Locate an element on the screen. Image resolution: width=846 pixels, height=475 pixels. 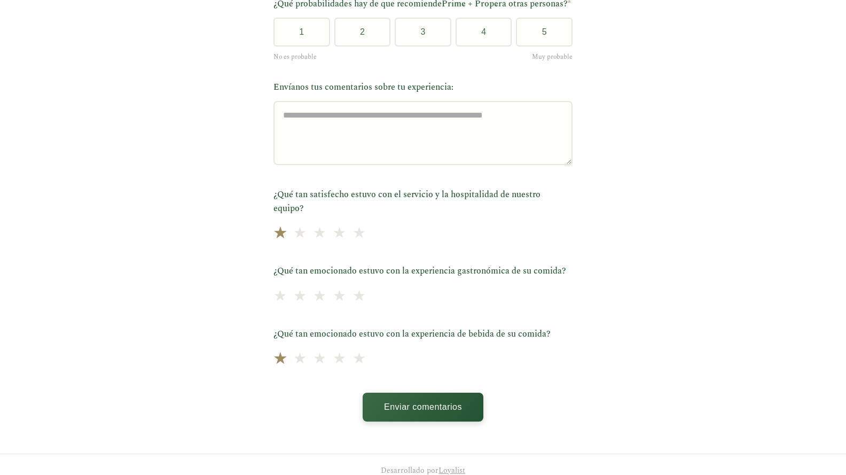
font: 5 is located at coordinates (544, 31).